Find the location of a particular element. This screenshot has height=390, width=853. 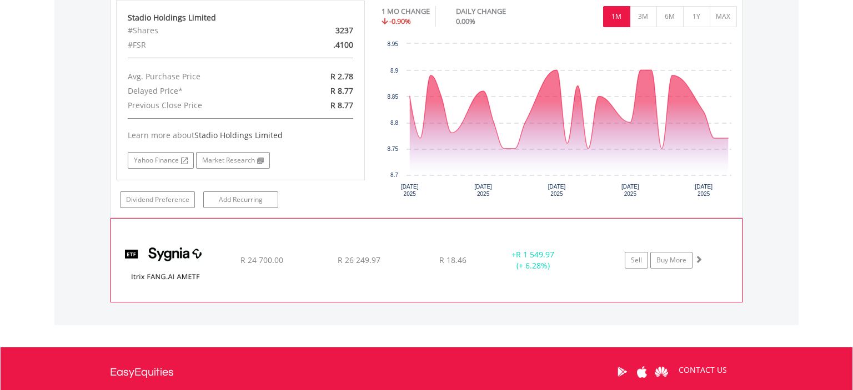

text: 8.7 is located at coordinates (394, 175).